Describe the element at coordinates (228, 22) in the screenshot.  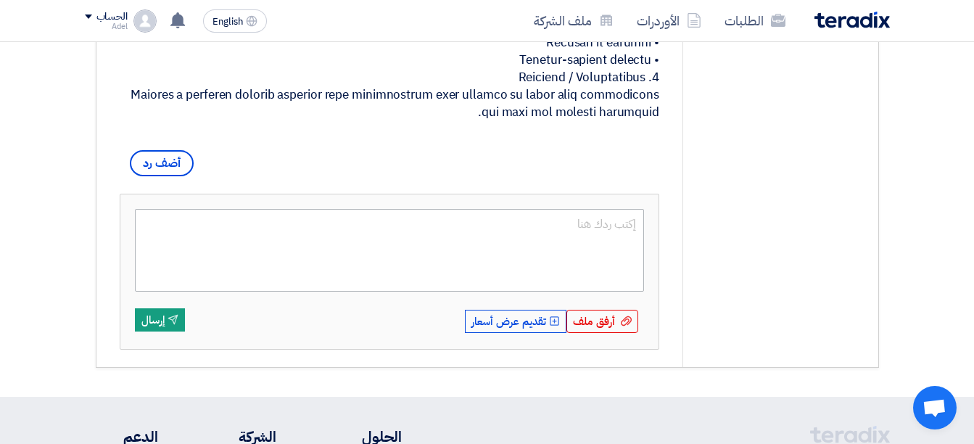
I see `span: English` at that location.